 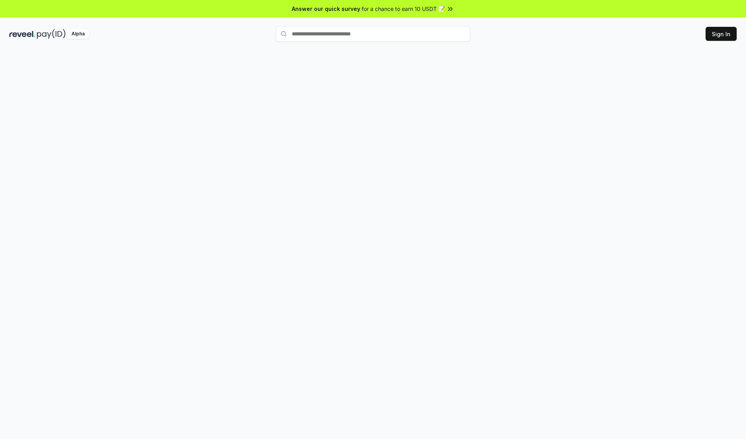 What do you see at coordinates (403, 9) in the screenshot?
I see `span: for a chance to earn 10 USDT 📝` at bounding box center [403, 9].